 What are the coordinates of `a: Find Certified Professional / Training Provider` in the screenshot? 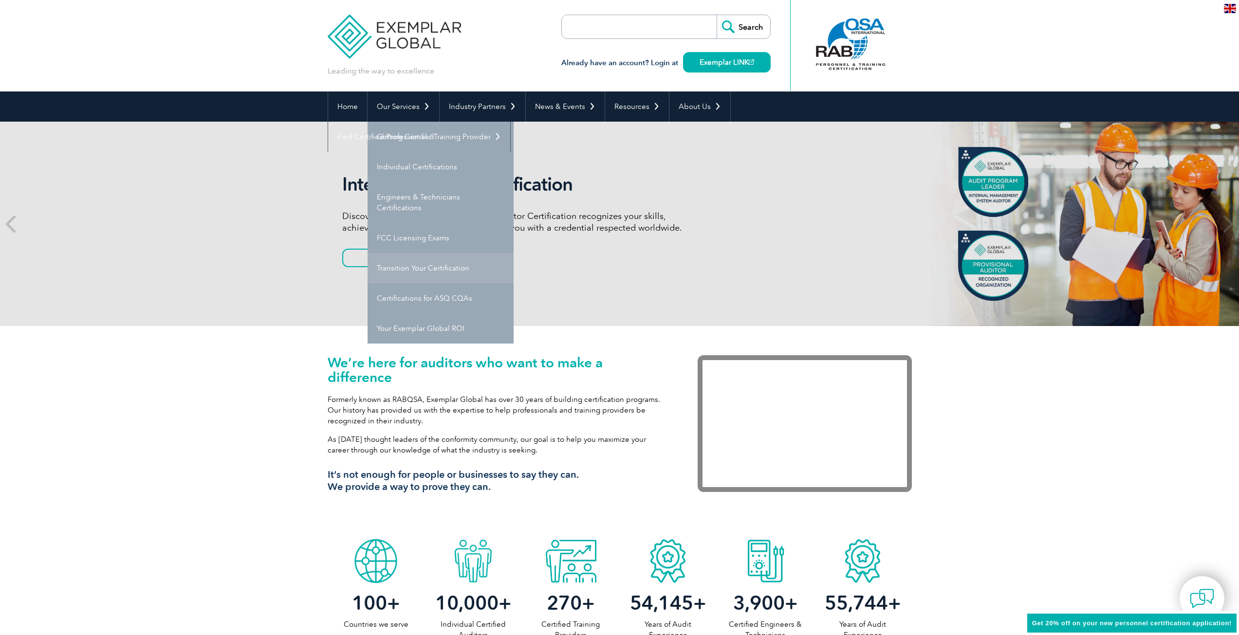 It's located at (419, 137).